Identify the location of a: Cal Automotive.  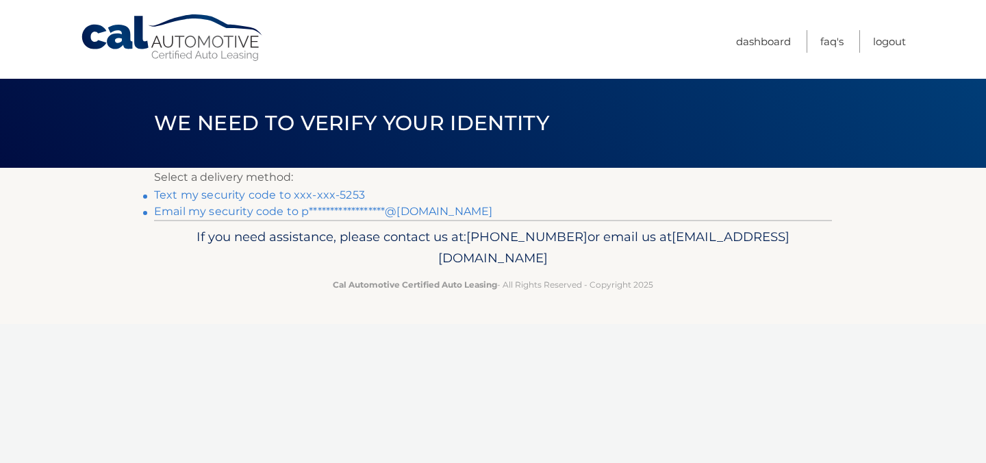
(173, 38).